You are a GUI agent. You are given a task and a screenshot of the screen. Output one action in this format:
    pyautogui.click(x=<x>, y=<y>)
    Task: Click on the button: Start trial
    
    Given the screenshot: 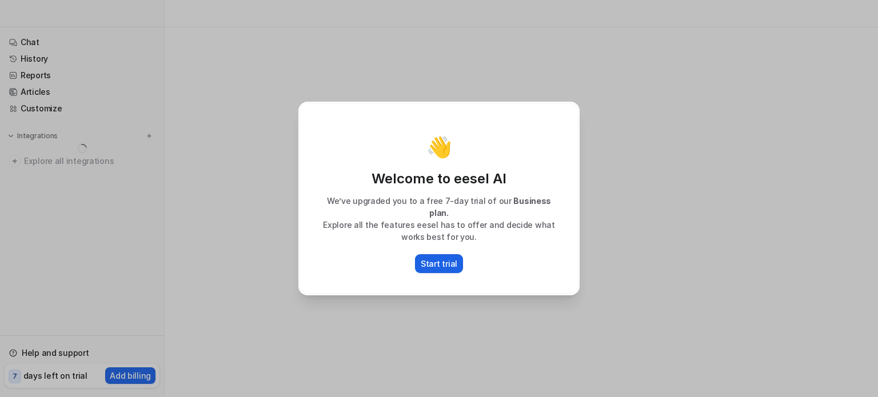 What is the action you would take?
    pyautogui.click(x=439, y=263)
    